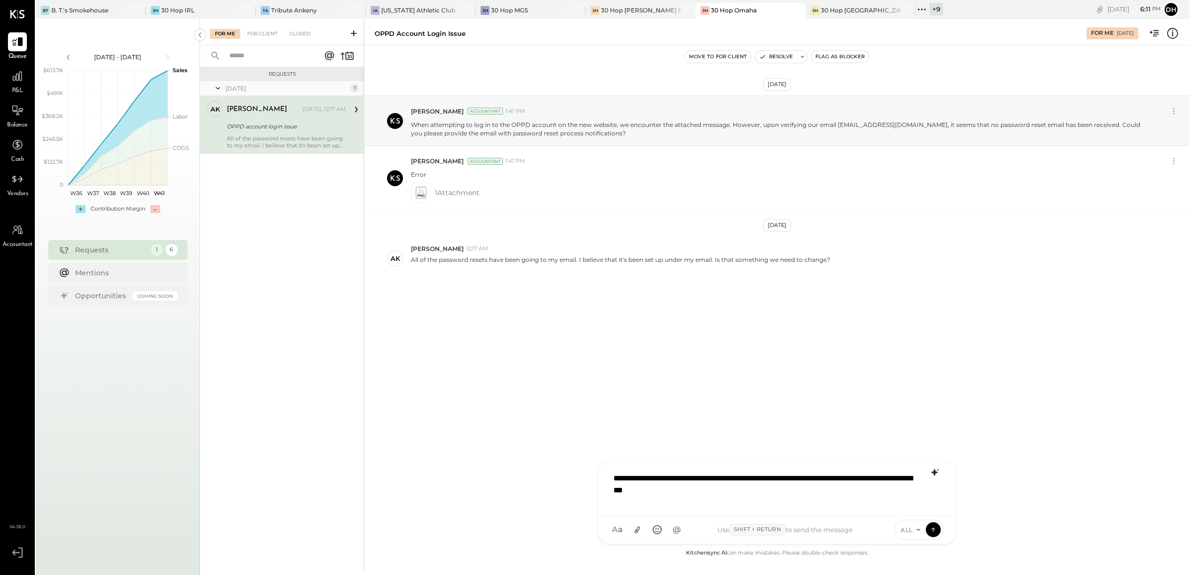 This screenshot has height=575, width=1189. I want to click on text: Labor, so click(180, 116).